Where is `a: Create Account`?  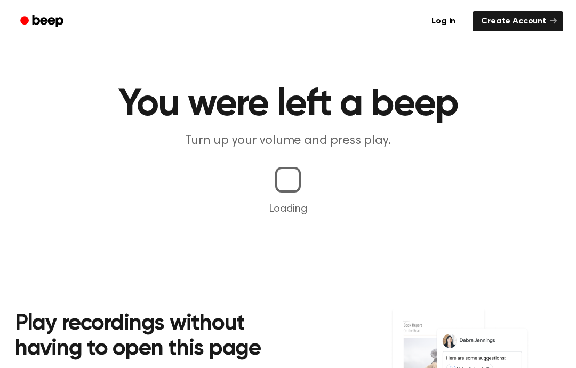
a: Create Account is located at coordinates (517, 21).